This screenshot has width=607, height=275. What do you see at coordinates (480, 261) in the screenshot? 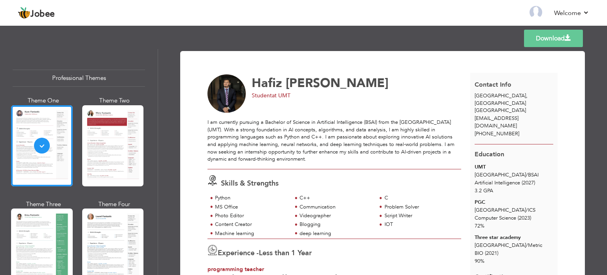
I see `span: 90%` at bounding box center [480, 261].